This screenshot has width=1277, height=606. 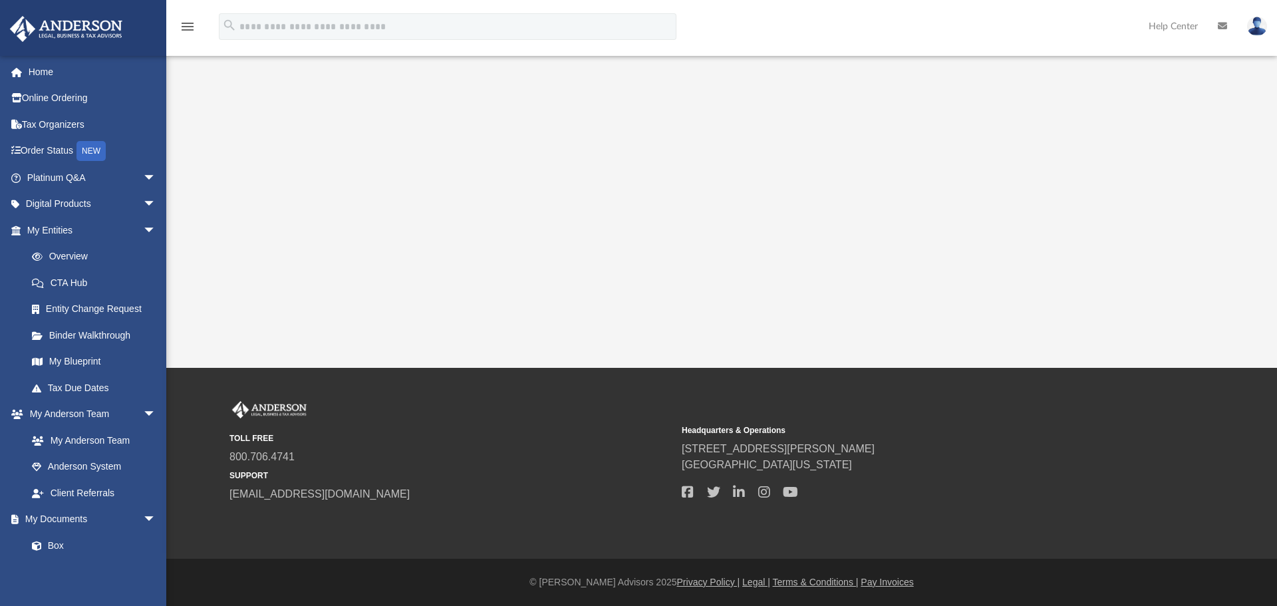 I want to click on a: Overview, so click(x=97, y=257).